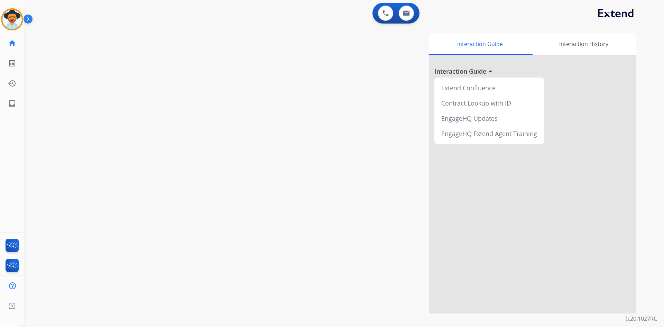 This screenshot has height=327, width=664. What do you see at coordinates (583, 44) in the screenshot?
I see `div: Interaction History` at bounding box center [583, 44].